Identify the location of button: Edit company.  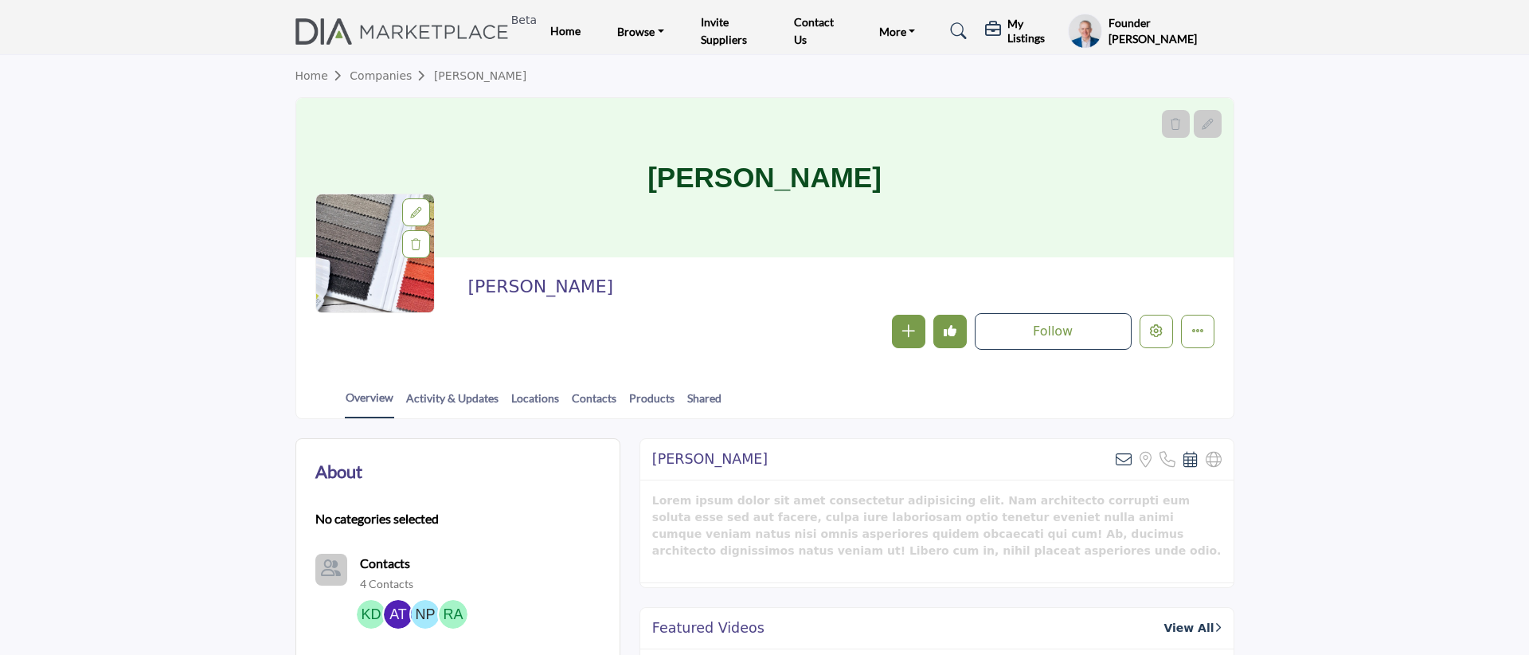
(1157, 331).